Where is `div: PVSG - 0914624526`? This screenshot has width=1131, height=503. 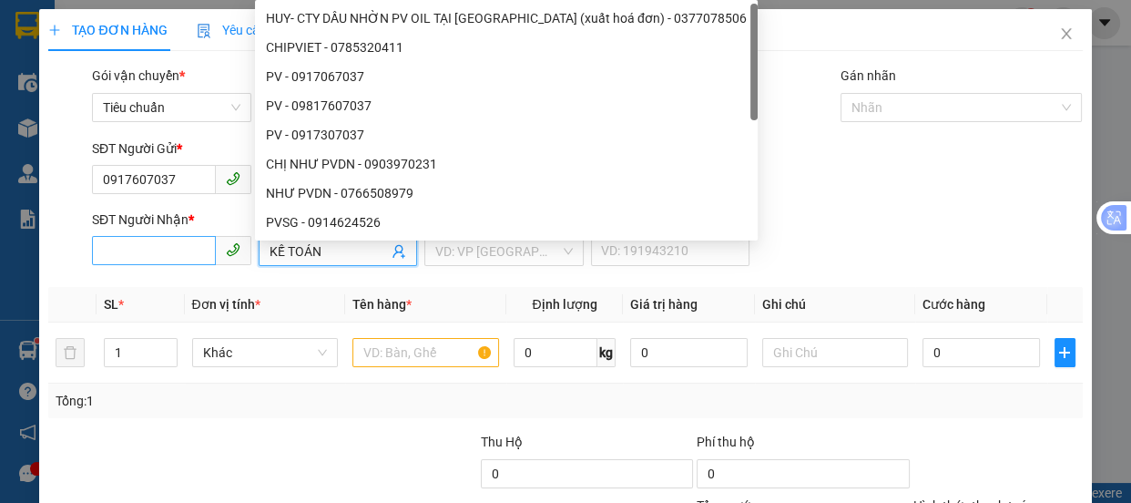
div: PVSG - 0914624526 is located at coordinates (506, 222).